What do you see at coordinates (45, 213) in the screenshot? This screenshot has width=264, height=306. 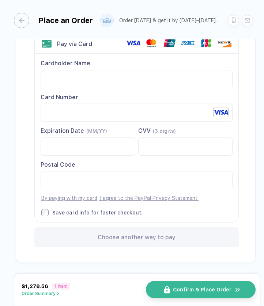 I see `input: Save card info for faster checkout.` at bounding box center [45, 213].